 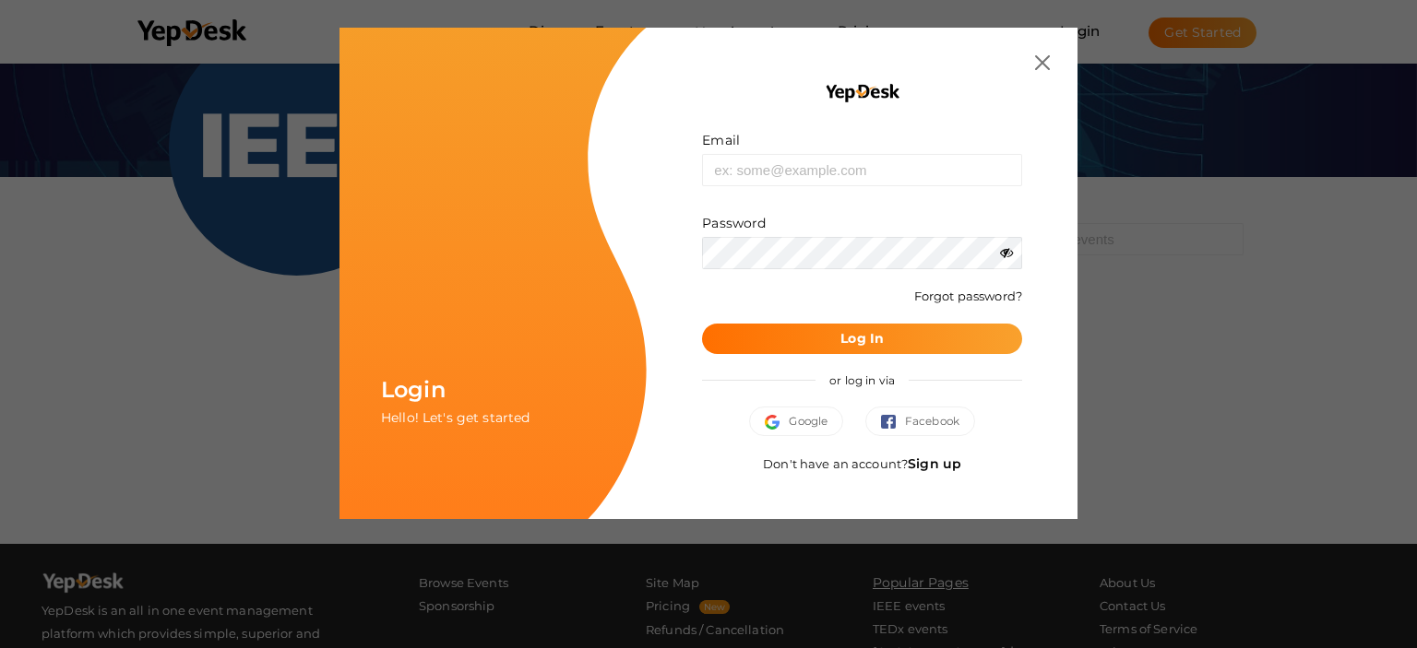 What do you see at coordinates (861, 338) in the screenshot?
I see `b: Log In` at bounding box center [861, 338].